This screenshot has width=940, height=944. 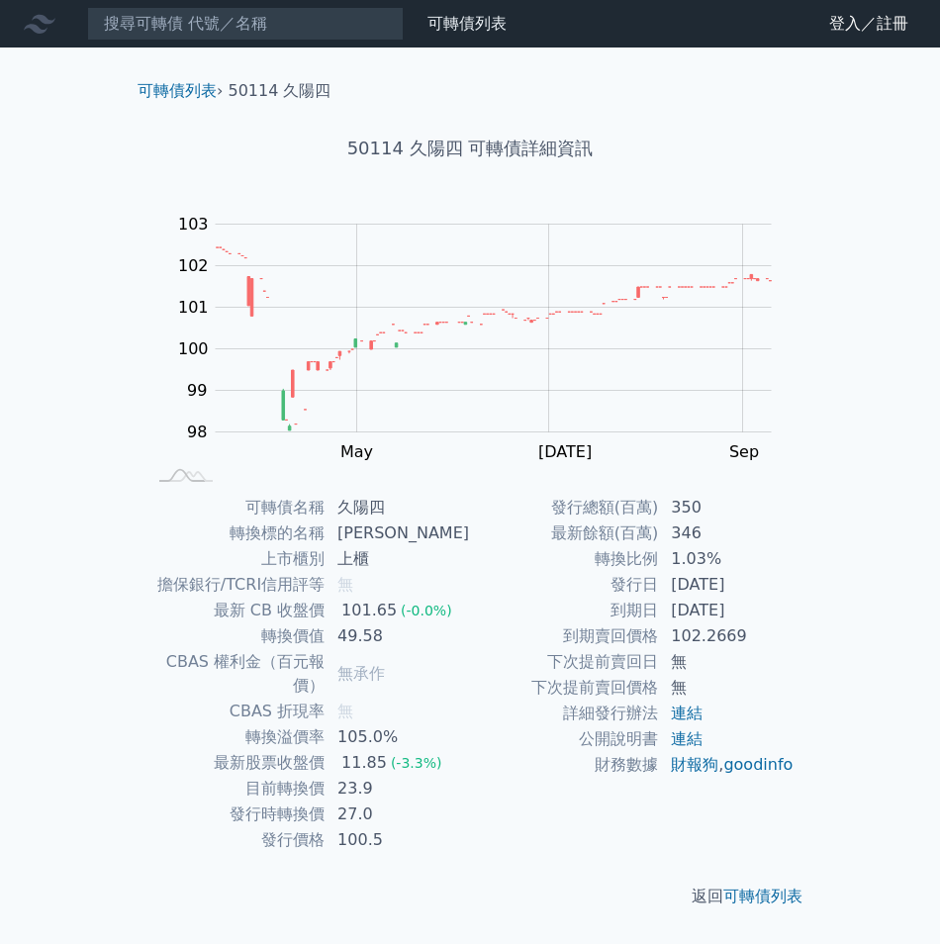 I want to click on tspan: 99, so click(x=197, y=390).